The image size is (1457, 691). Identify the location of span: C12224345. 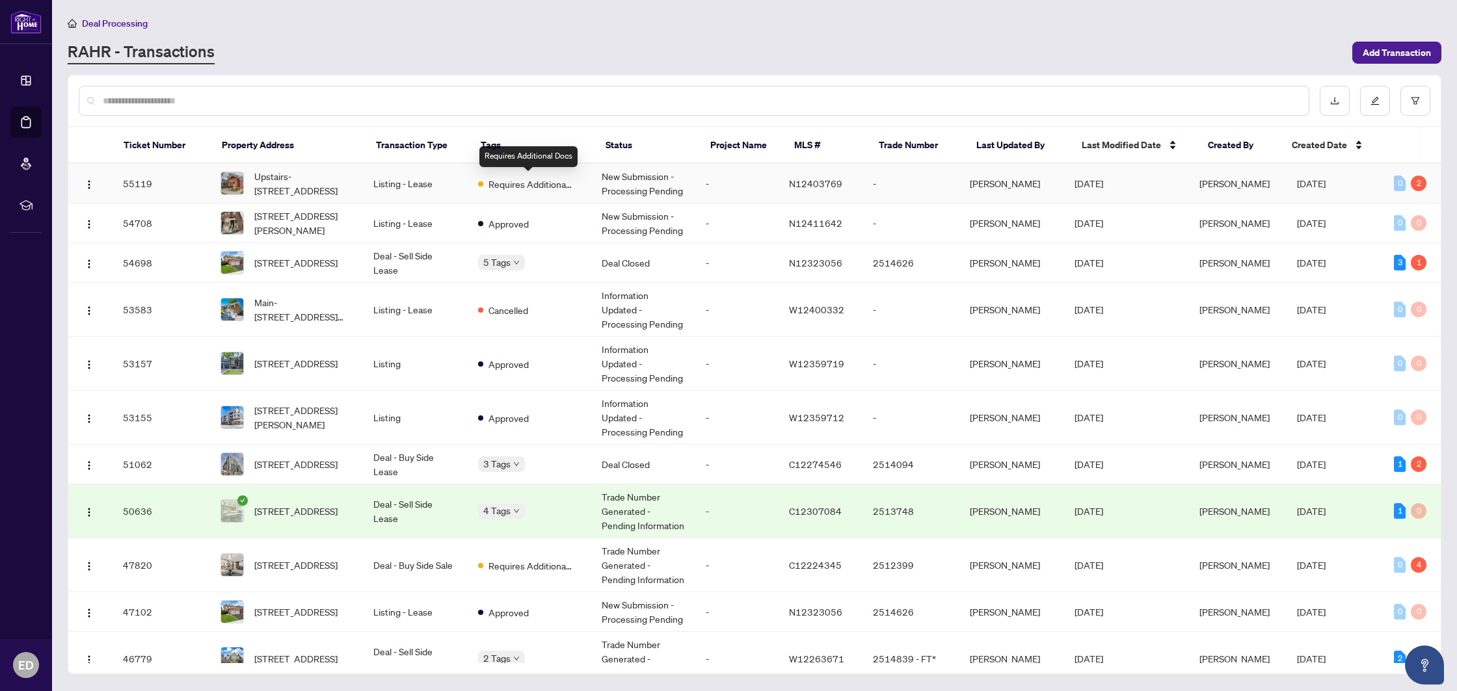
(815, 565).